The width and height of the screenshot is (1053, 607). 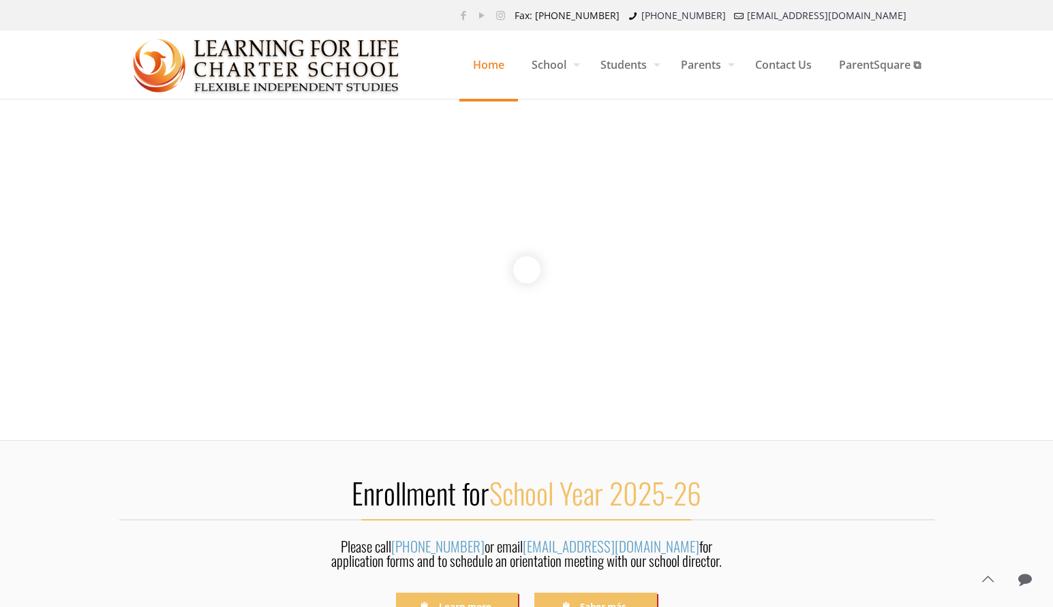 What do you see at coordinates (633, 15) in the screenshot?
I see `i: phone` at bounding box center [633, 15].